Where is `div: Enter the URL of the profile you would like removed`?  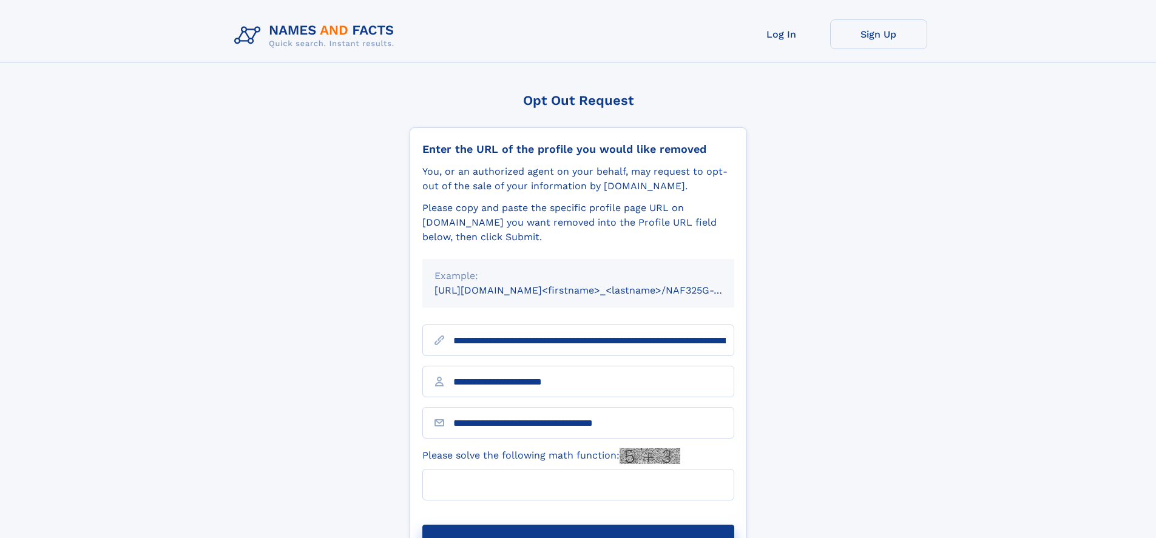
div: Enter the URL of the profile you would like removed is located at coordinates (579, 149).